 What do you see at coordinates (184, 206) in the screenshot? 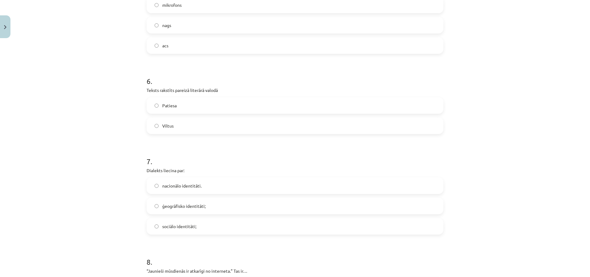
I see `span: ģeogrāfisko identitāti;` at bounding box center [184, 206].